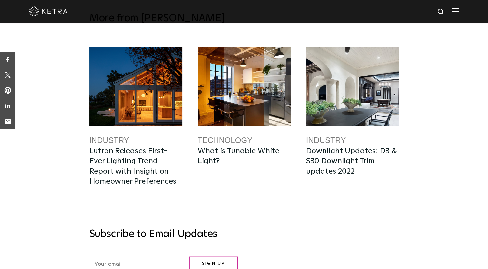  Describe the element at coordinates (455, 11) in the screenshot. I see `img: Hamburger%20Nav.svg` at that location.